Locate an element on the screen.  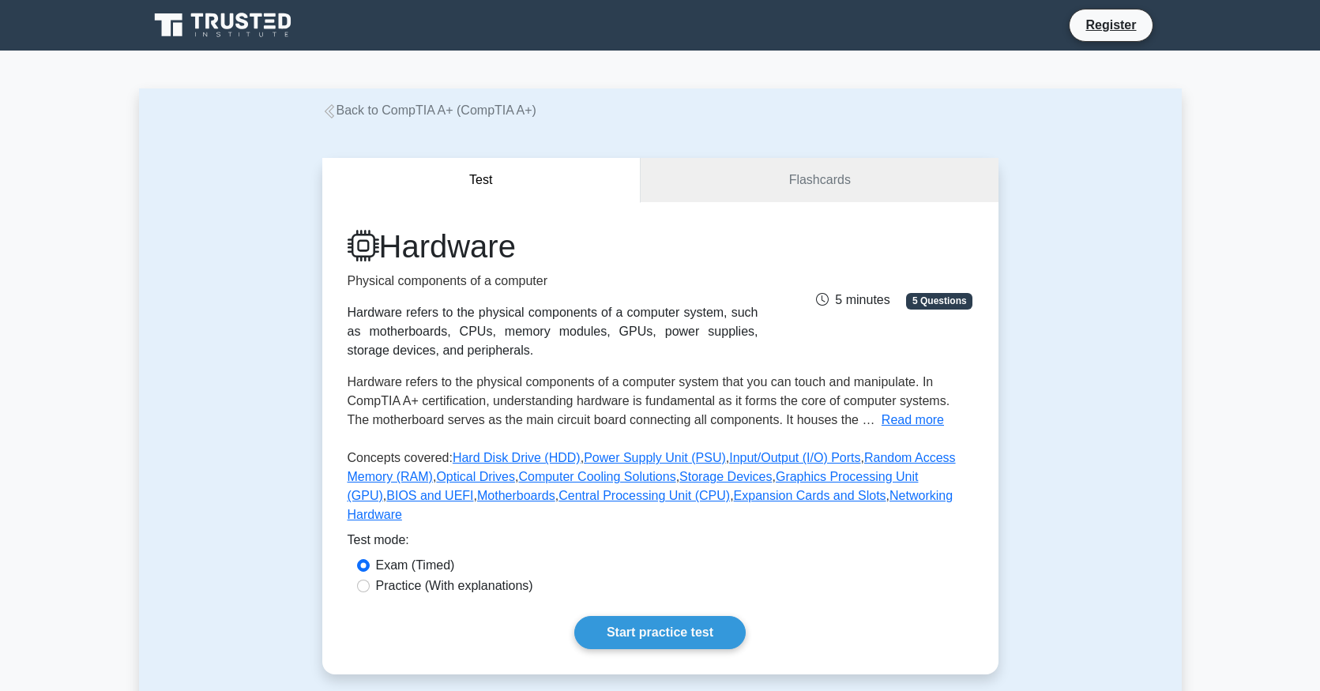
a: Hard Disk Drive (HDD) is located at coordinates (517, 457).